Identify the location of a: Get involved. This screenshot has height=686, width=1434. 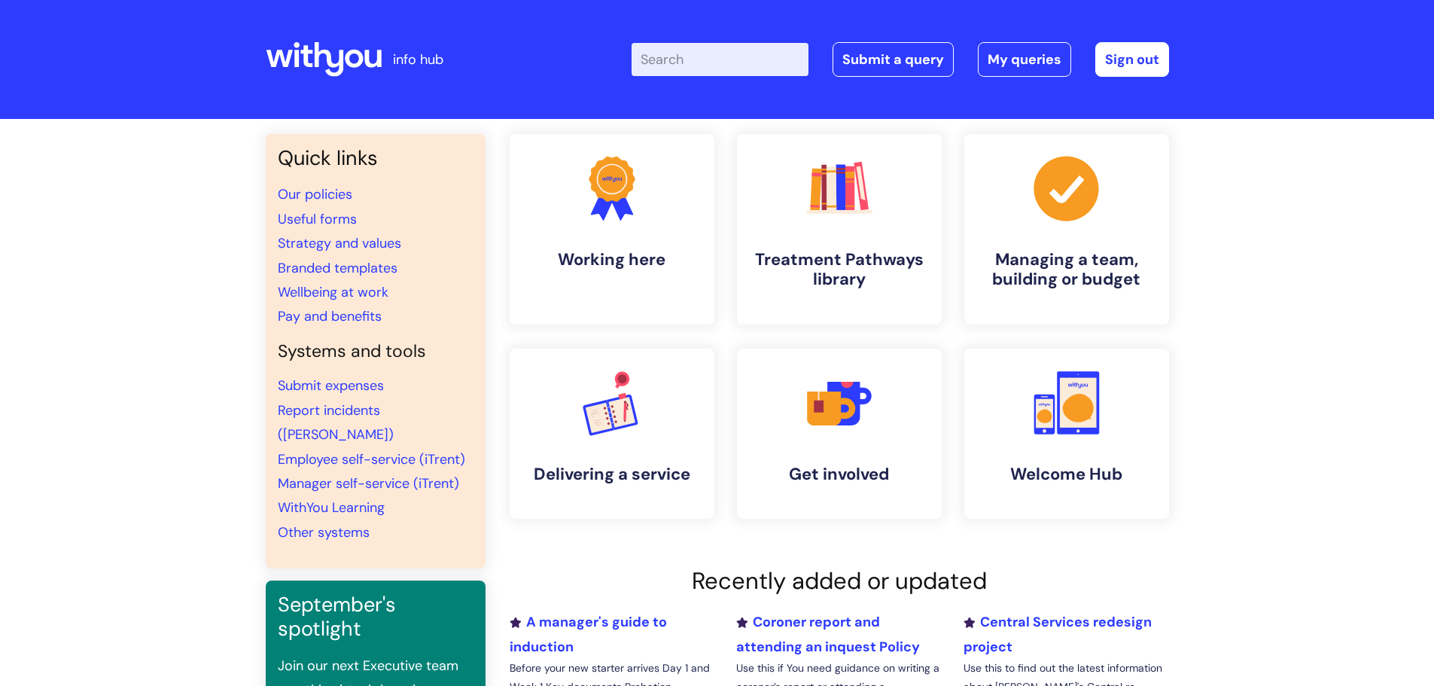
(839, 434).